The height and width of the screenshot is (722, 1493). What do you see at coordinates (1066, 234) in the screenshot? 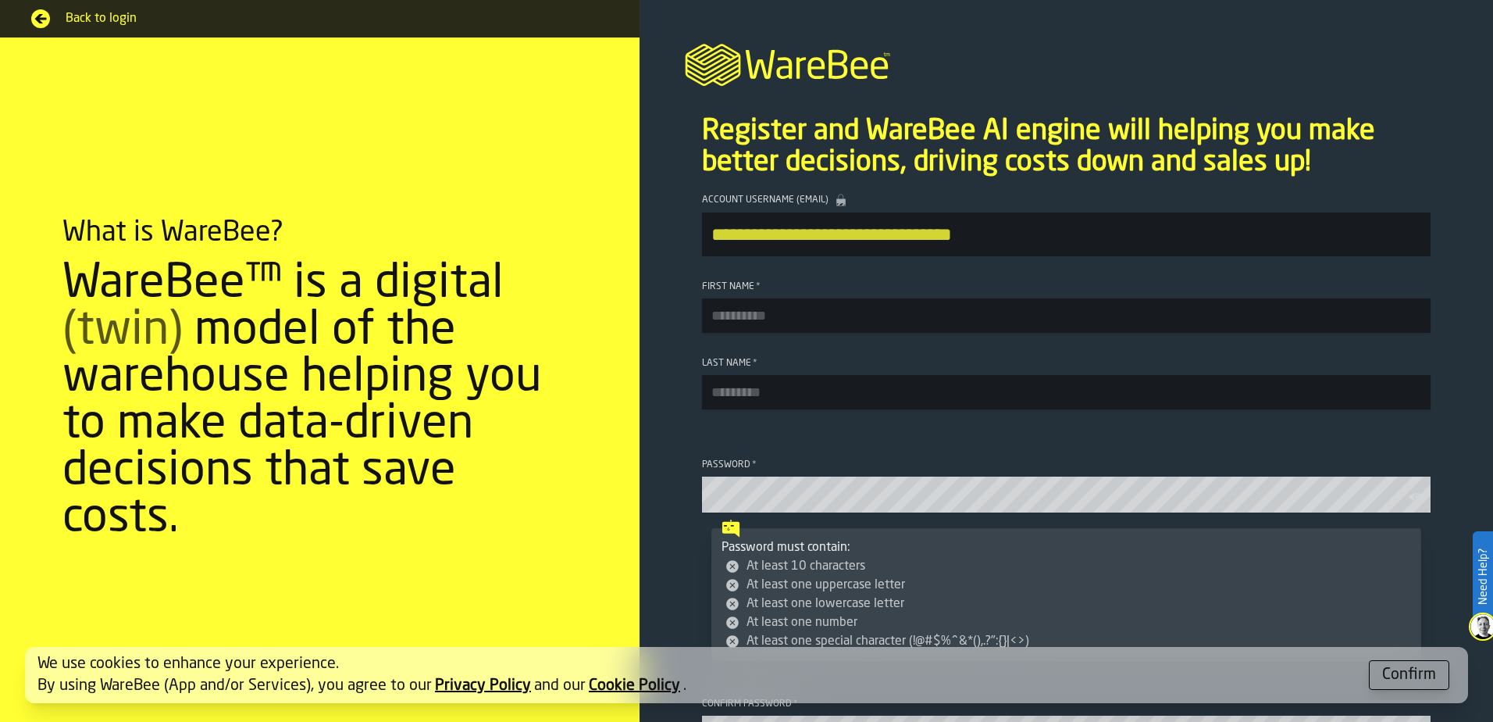
I see `input: button-toolbar-Account Username (Email)` at bounding box center [1066, 234].